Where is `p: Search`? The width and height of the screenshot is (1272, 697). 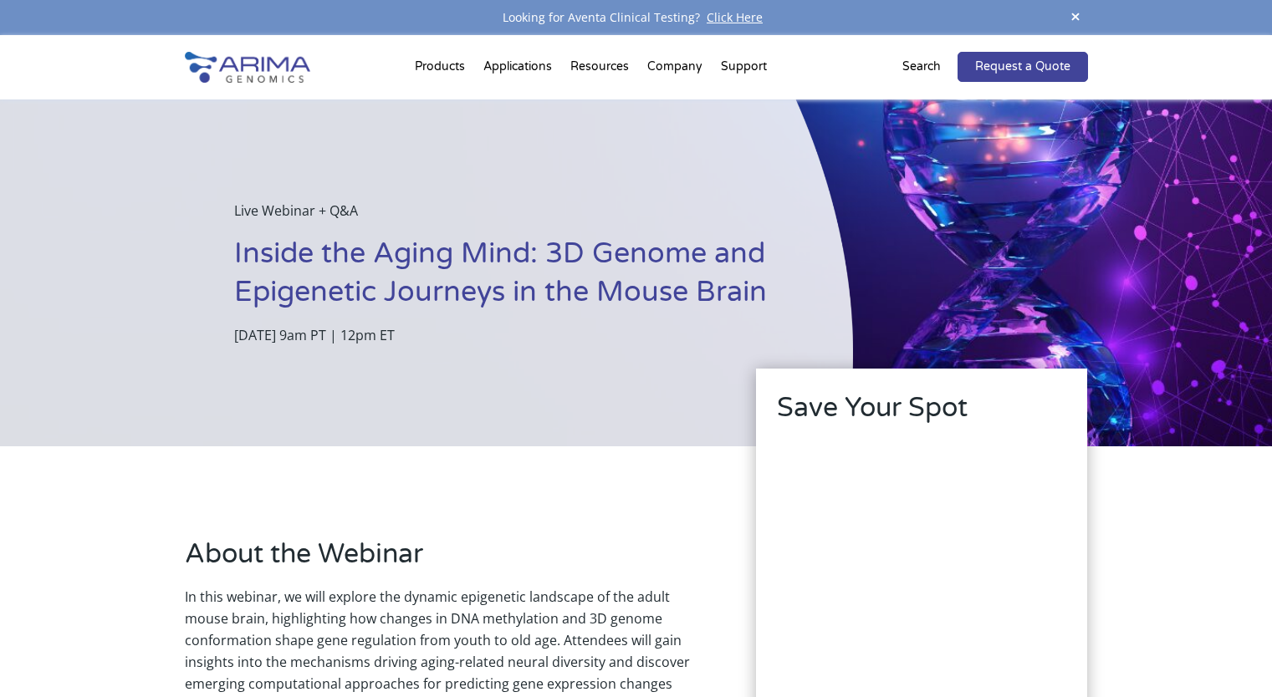 p: Search is located at coordinates (922, 67).